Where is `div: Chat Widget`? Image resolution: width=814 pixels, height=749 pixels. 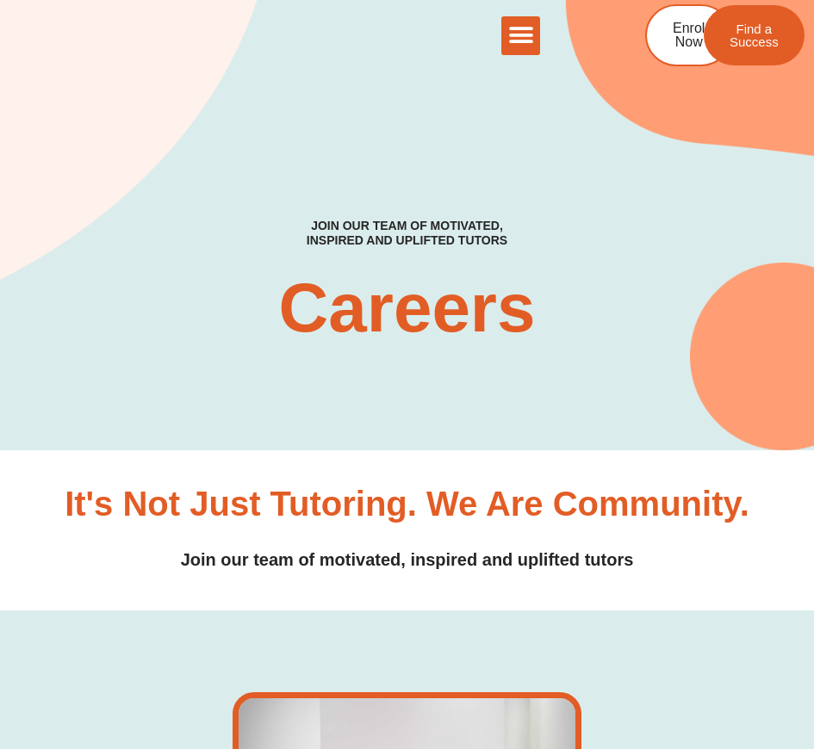
div: Chat Widget is located at coordinates (771, 708).